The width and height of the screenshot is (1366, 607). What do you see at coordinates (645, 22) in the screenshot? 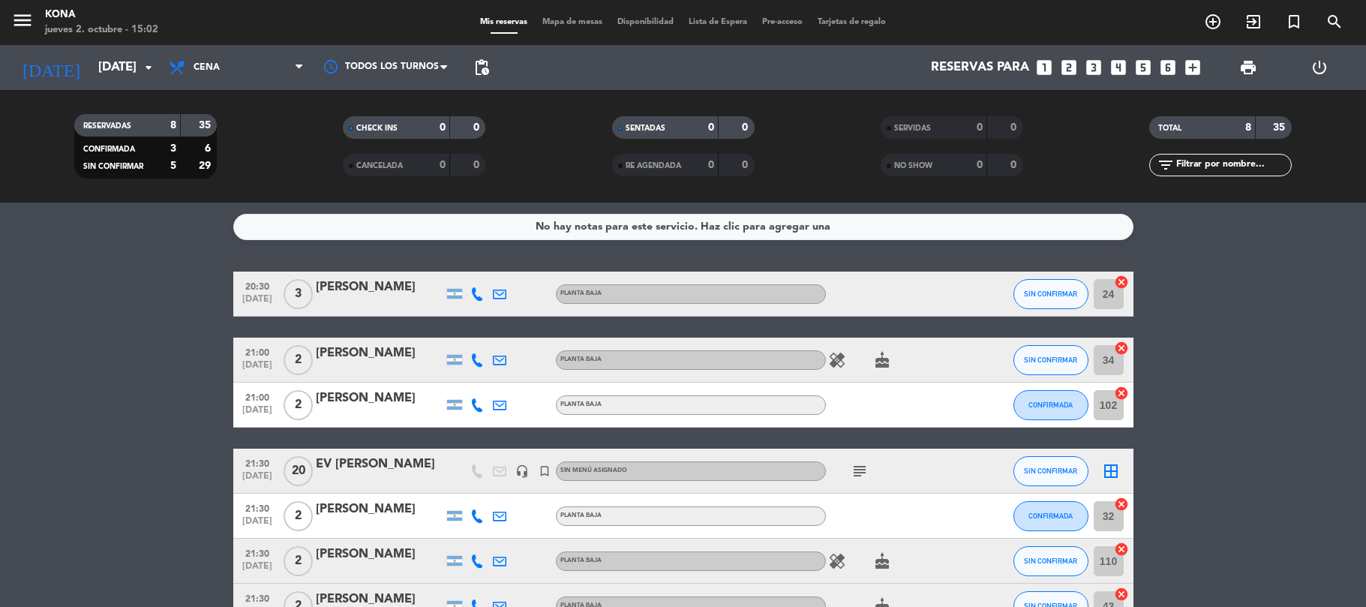
I see `span: Disponibilidad` at bounding box center [645, 22].